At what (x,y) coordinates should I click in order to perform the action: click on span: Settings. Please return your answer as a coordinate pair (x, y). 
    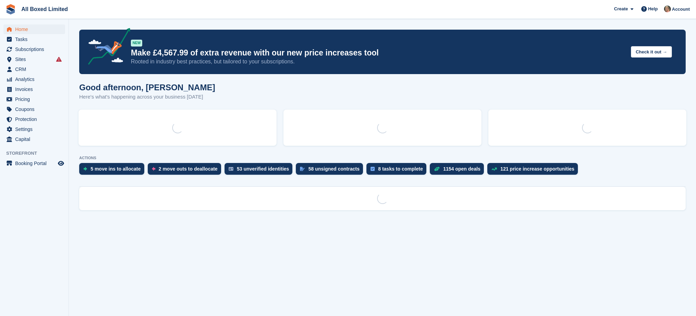
    Looking at the image, I should click on (36, 129).